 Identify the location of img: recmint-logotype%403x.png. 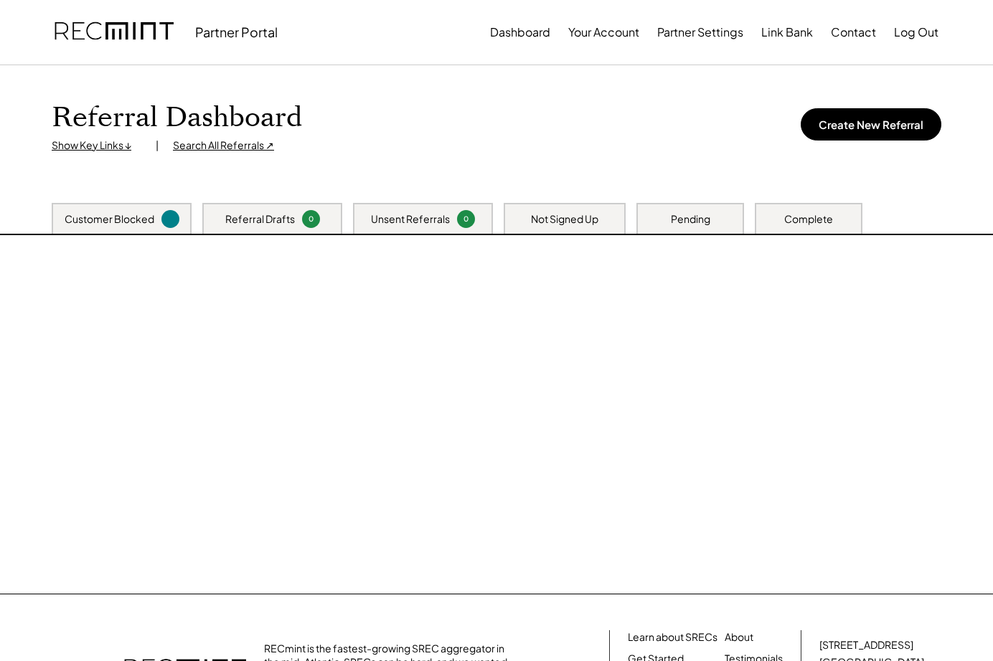
(114, 32).